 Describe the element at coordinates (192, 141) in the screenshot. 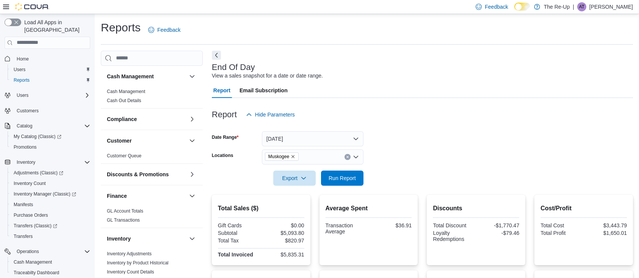

I see `button: Customer` at that location.